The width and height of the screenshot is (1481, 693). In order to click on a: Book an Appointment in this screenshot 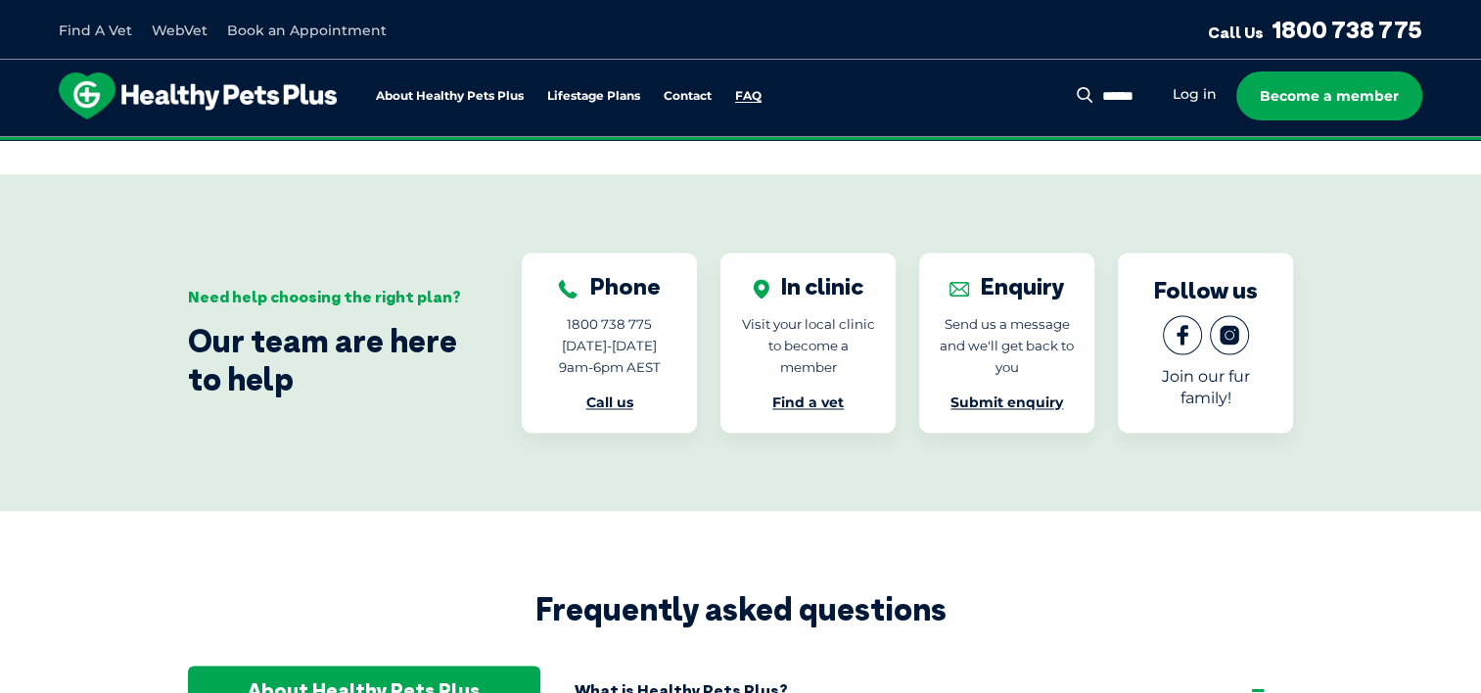, I will do `click(306, 30)`.